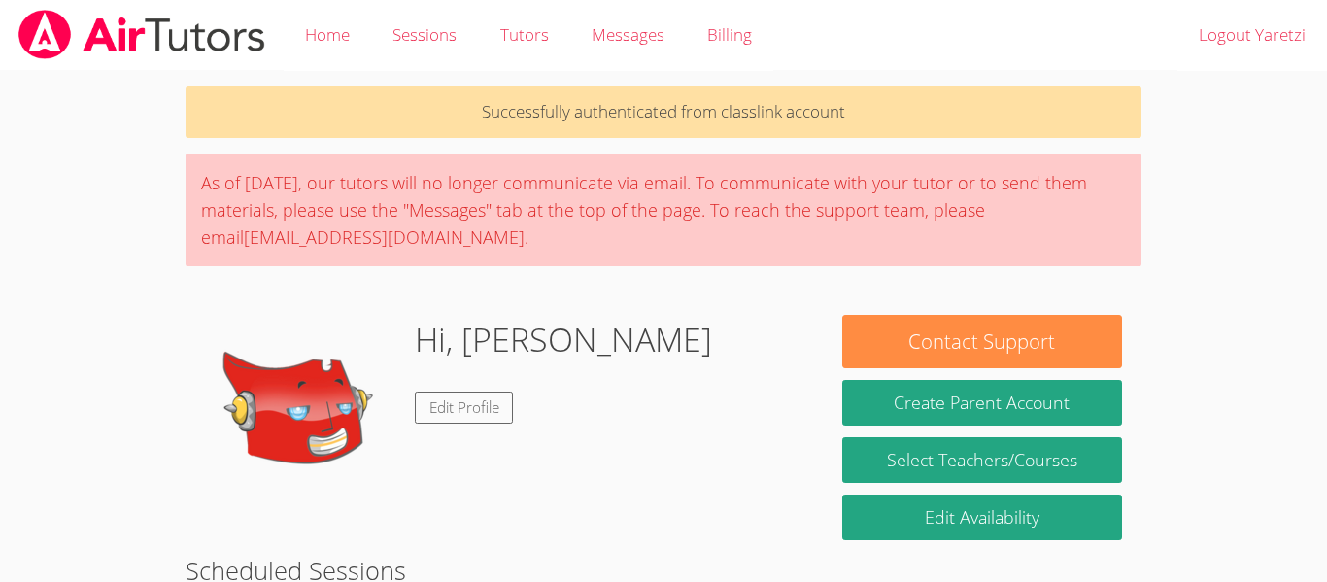  I want to click on span: Messages, so click(628, 34).